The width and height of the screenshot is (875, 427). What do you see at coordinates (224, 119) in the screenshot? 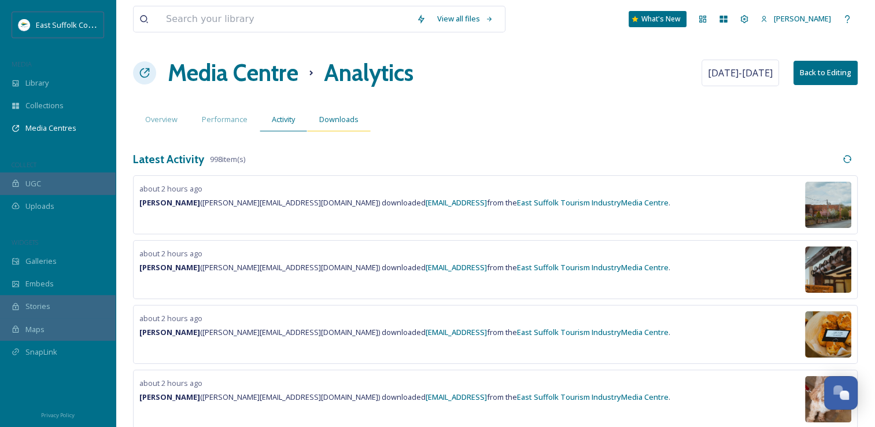
I see `span: Performance` at bounding box center [224, 119].